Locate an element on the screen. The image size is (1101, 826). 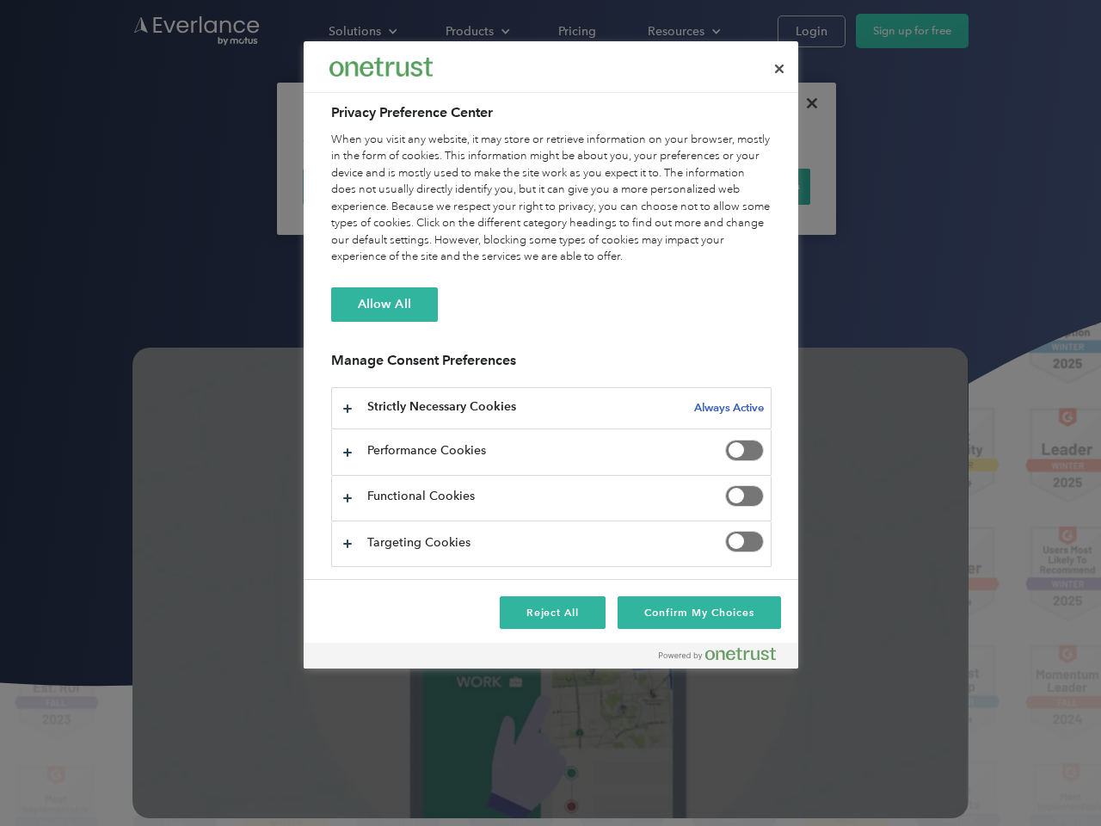
div: Privacy Preference Center is located at coordinates (550, 354).